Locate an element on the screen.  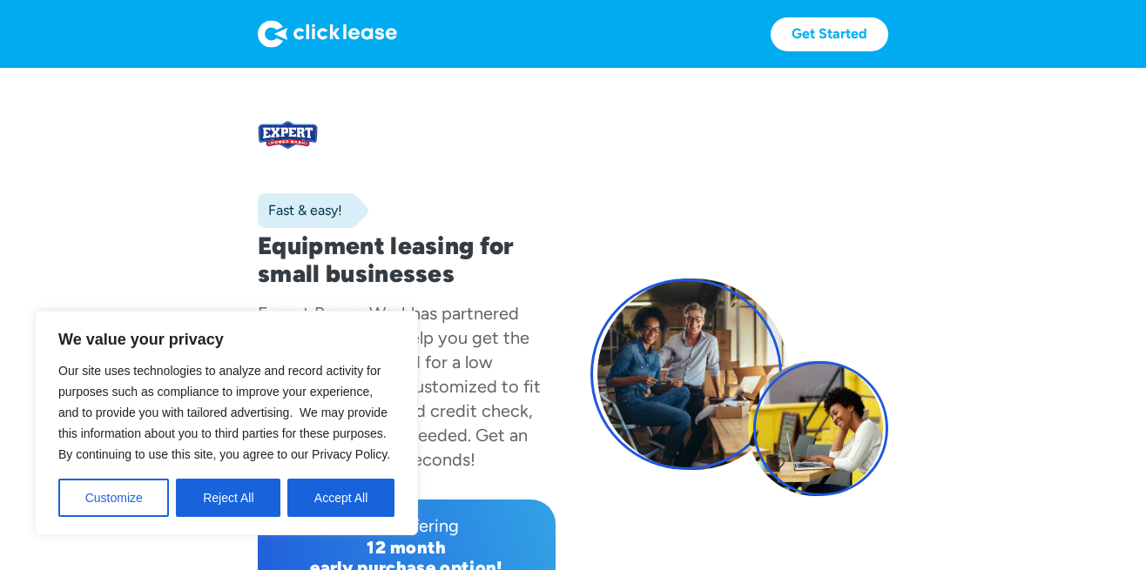
h1: Equipment leasing for small businesses is located at coordinates (407, 260).